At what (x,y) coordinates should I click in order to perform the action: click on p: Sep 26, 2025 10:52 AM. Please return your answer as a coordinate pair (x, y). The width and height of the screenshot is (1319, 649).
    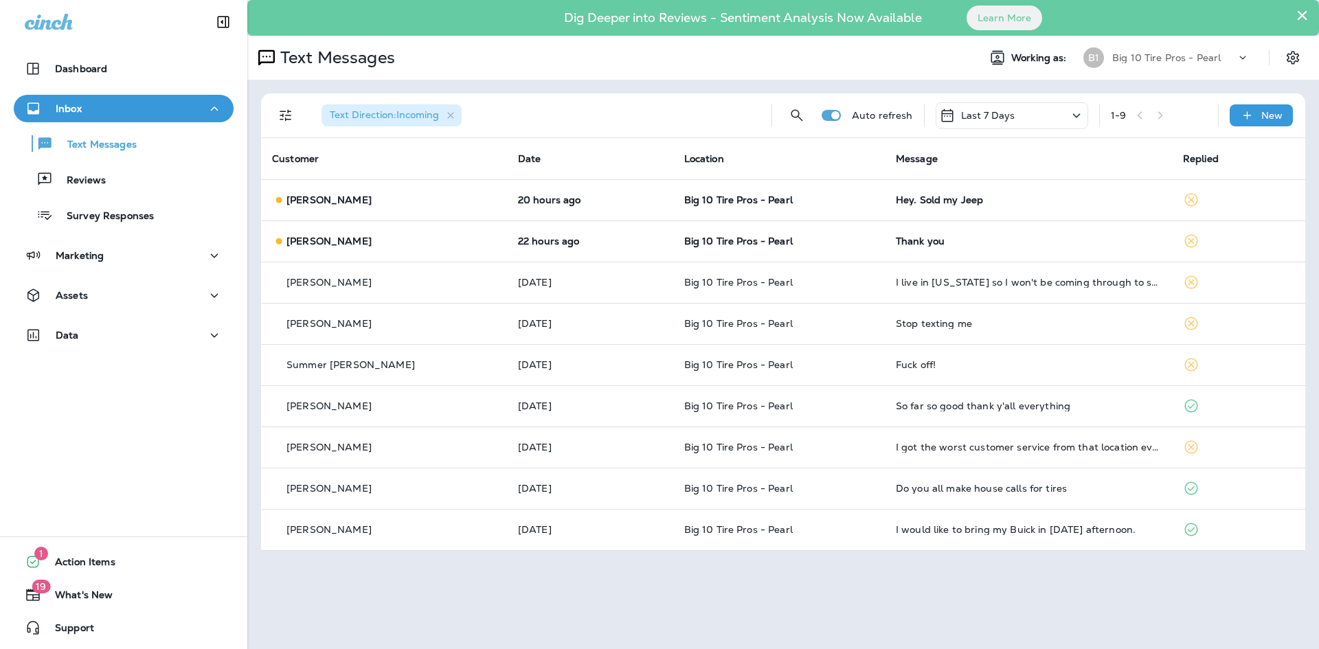
    Looking at the image, I should click on (590, 324).